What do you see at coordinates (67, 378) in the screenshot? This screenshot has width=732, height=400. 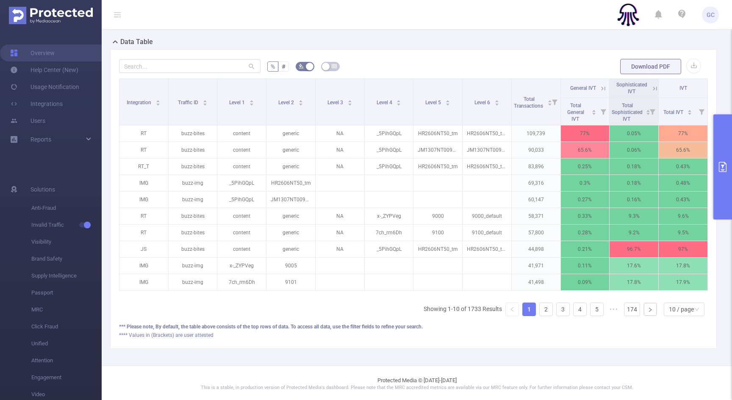 I see `span: Engagement` at bounding box center [67, 378].